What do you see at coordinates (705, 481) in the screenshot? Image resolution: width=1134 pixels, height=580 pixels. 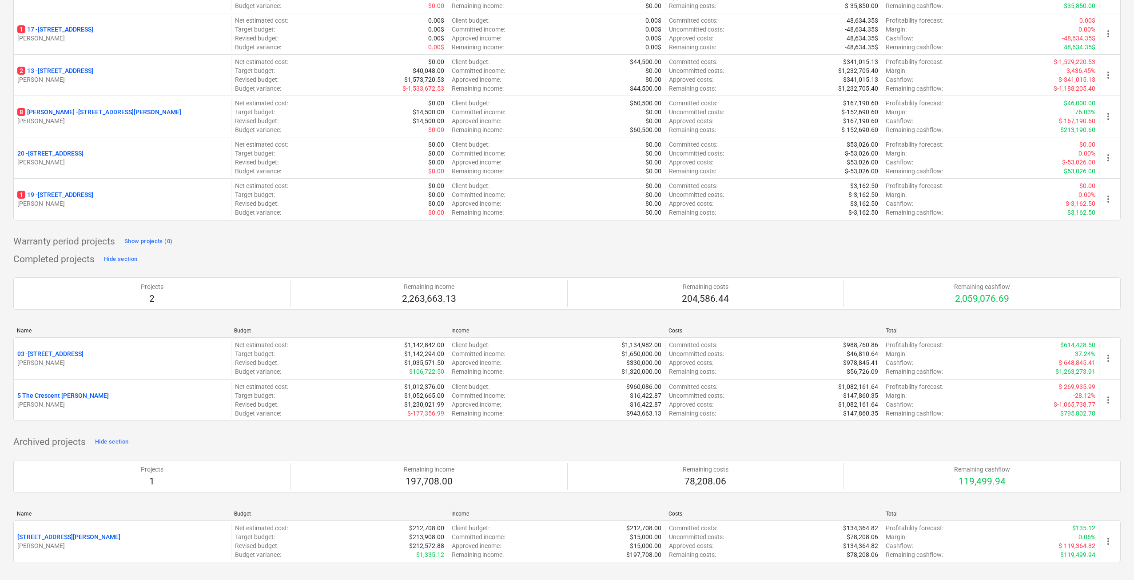 I see `p: 78,208.06` at bounding box center [705, 481].